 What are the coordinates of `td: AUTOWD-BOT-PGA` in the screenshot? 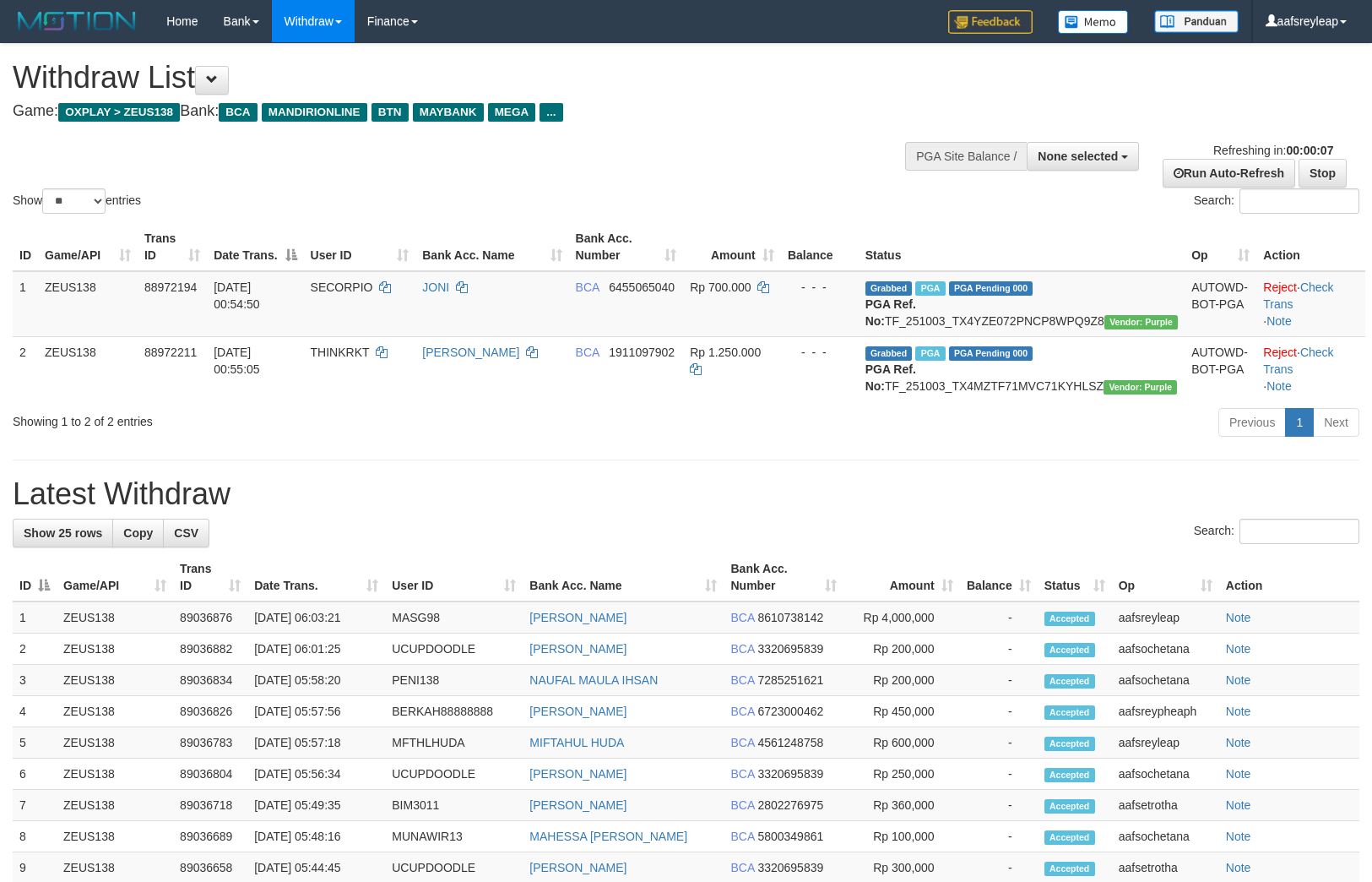 It's located at (1220, 369).